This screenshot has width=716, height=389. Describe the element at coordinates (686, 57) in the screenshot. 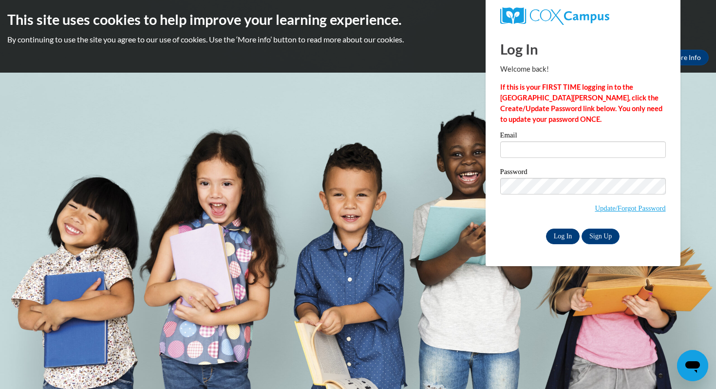

I see `a: More Info` at that location.